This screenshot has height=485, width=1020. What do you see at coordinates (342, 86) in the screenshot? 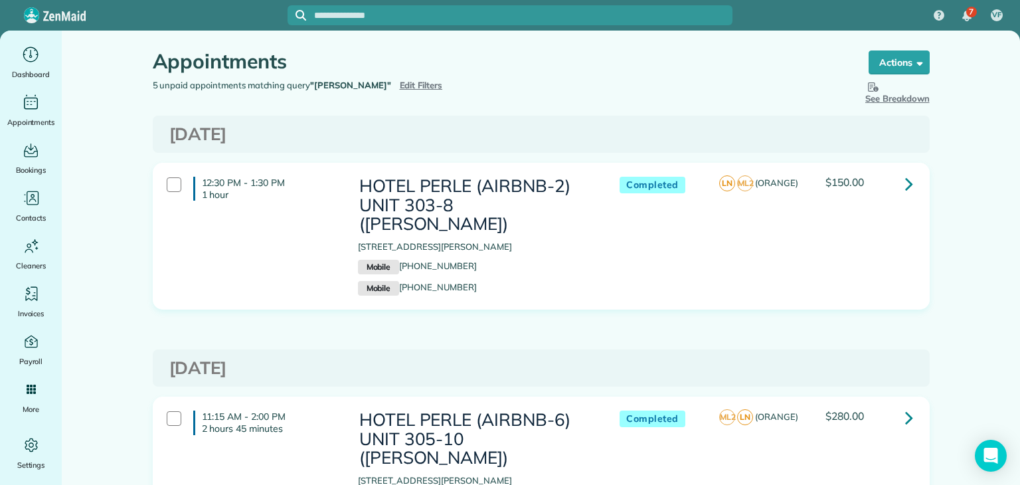
I see `div: 5 unpaid appointments matching query` at bounding box center [342, 86].